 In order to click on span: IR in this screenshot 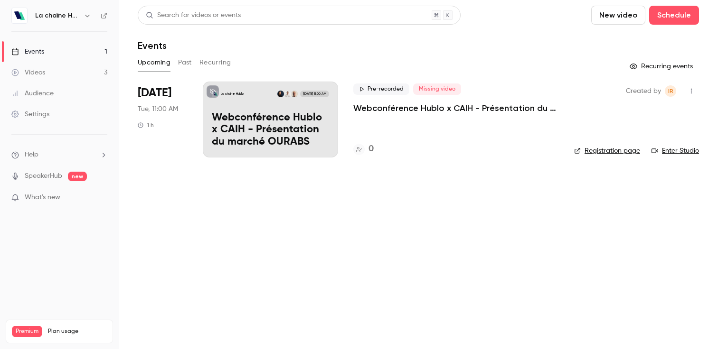, I will do `click(670, 91)`.